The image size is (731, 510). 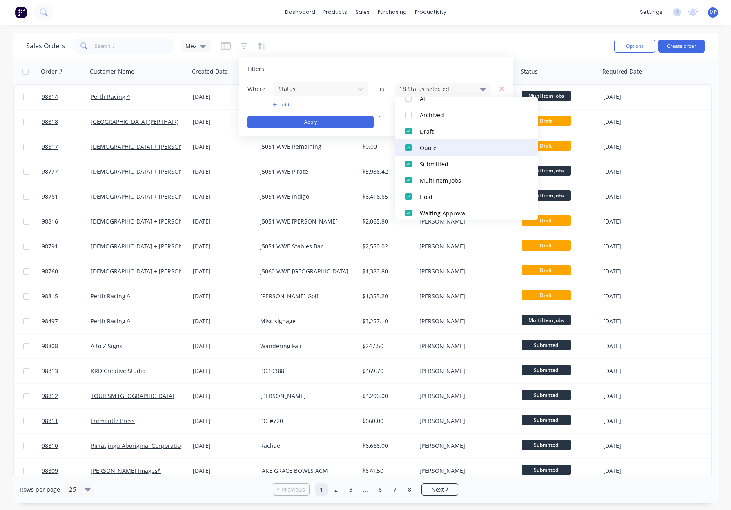 I want to click on a: 98810, so click(x=66, y=445).